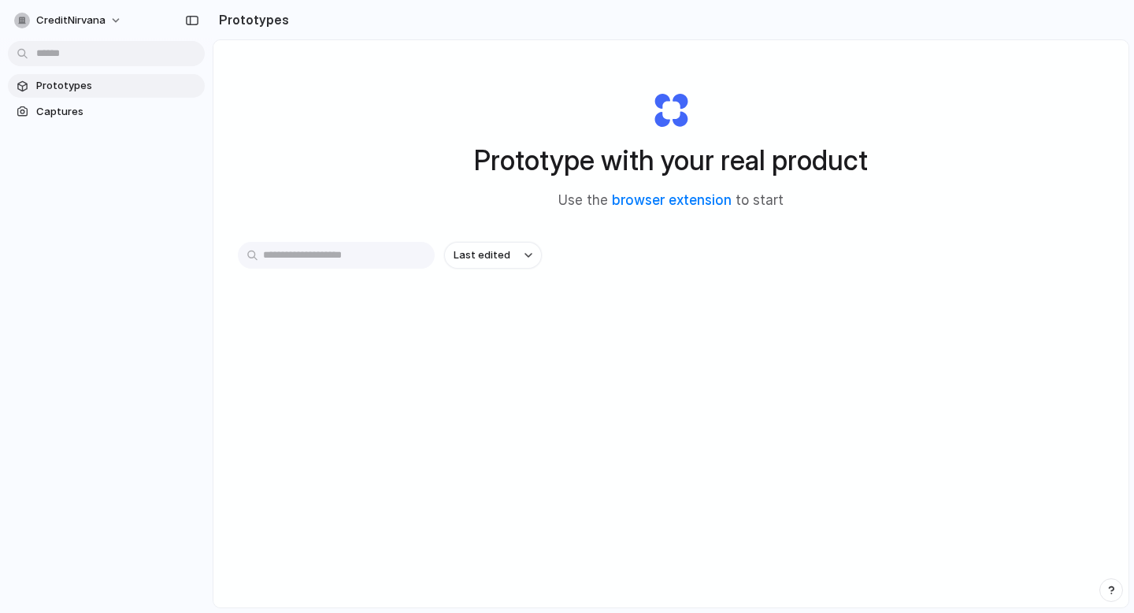 The image size is (1134, 613). I want to click on h1: Prototype with your real product, so click(671, 160).